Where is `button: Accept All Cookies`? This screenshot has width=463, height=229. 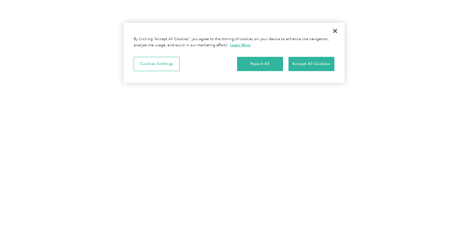
button: Accept All Cookies is located at coordinates (311, 64).